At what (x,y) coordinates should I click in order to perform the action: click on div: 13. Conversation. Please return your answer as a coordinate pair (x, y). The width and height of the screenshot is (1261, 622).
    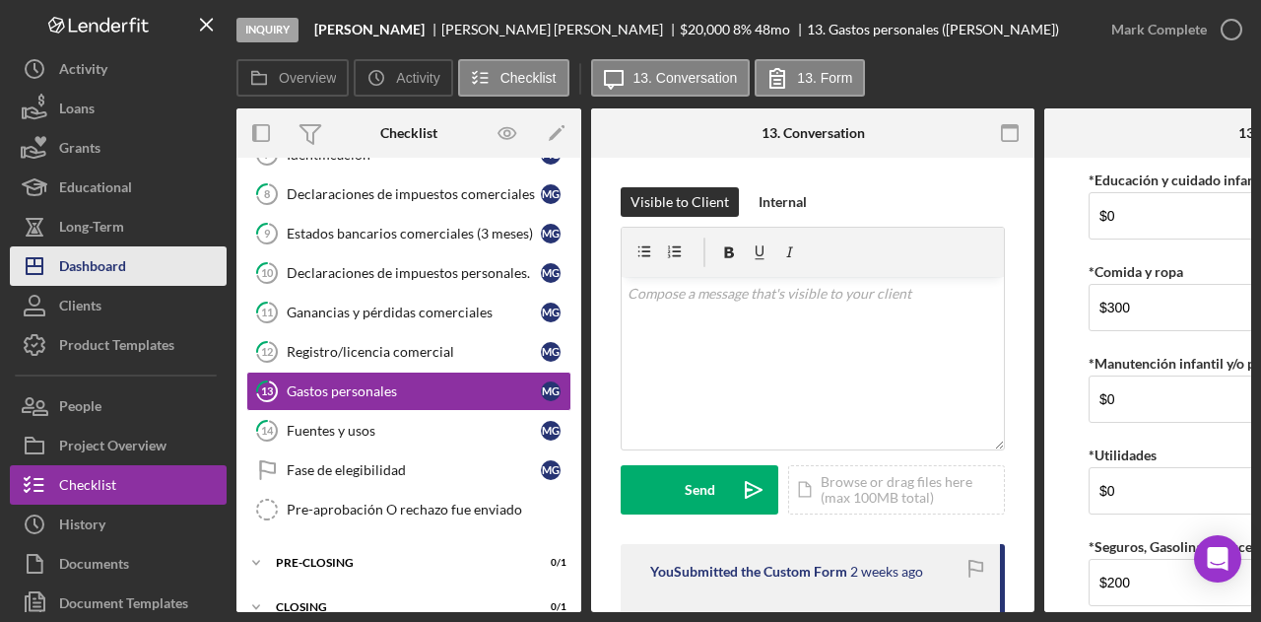
    Looking at the image, I should click on (813, 133).